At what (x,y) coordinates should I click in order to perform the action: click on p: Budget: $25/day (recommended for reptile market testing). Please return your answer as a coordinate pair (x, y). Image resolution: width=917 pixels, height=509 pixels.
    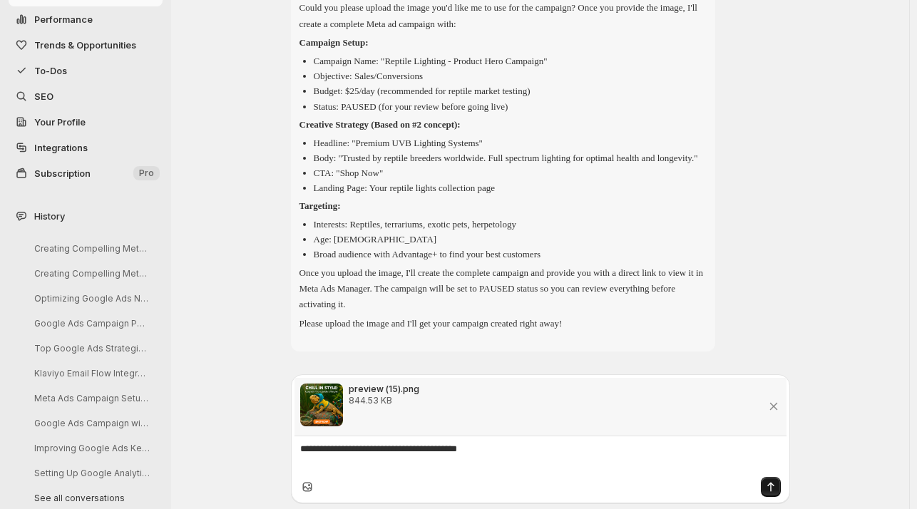
    Looking at the image, I should click on (422, 91).